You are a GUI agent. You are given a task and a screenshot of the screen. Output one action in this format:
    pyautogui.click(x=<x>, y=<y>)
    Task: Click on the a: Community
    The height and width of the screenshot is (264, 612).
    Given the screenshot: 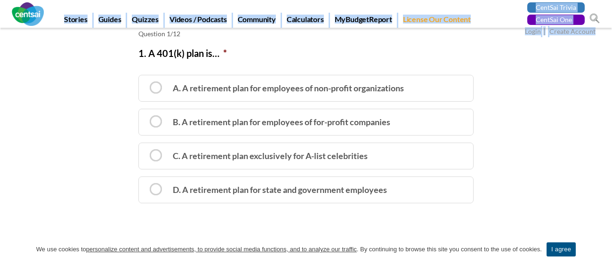 What is the action you would take?
    pyautogui.click(x=256, y=21)
    